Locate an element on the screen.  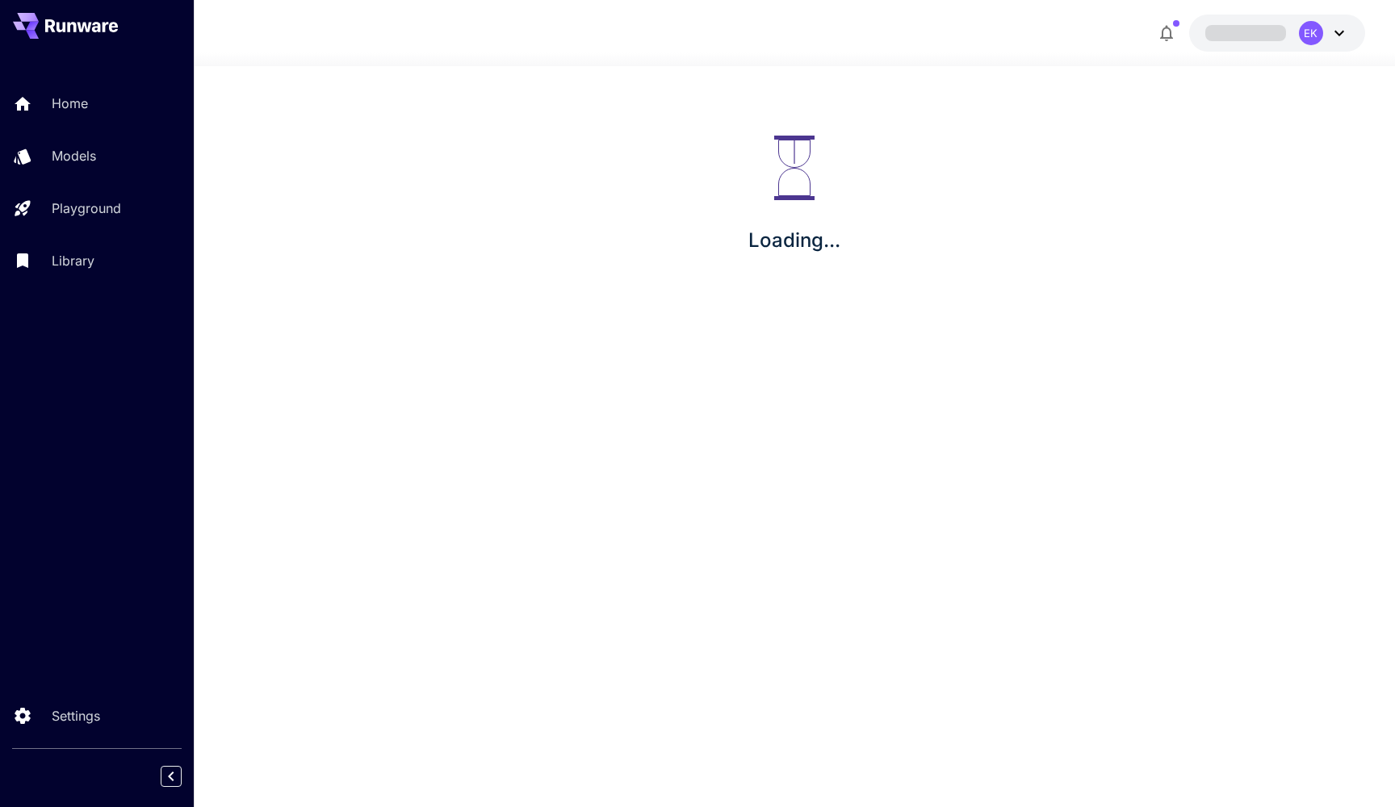
p: Playground is located at coordinates (86, 208).